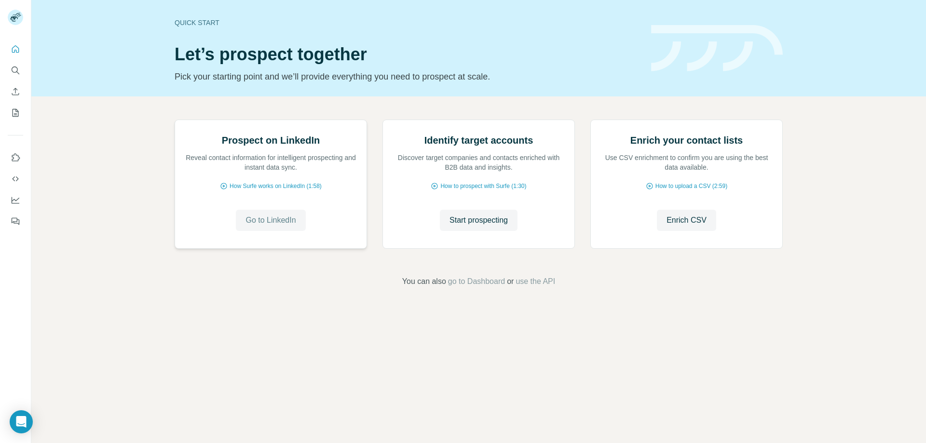  What do you see at coordinates (478, 220) in the screenshot?
I see `button: Start prospecting` at bounding box center [478, 220].